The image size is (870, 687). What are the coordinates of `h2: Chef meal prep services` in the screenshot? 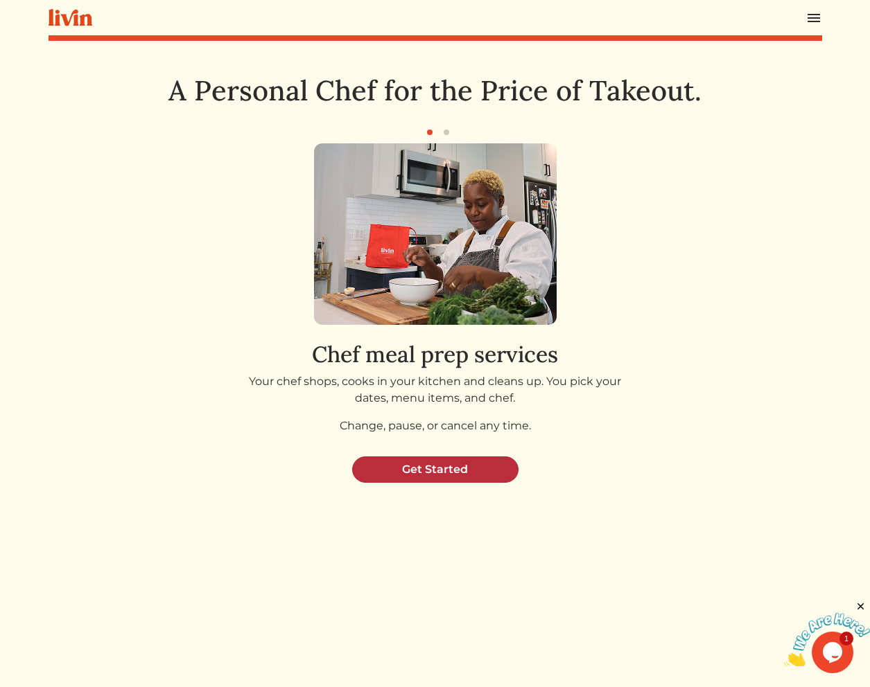 It's located at (434, 355).